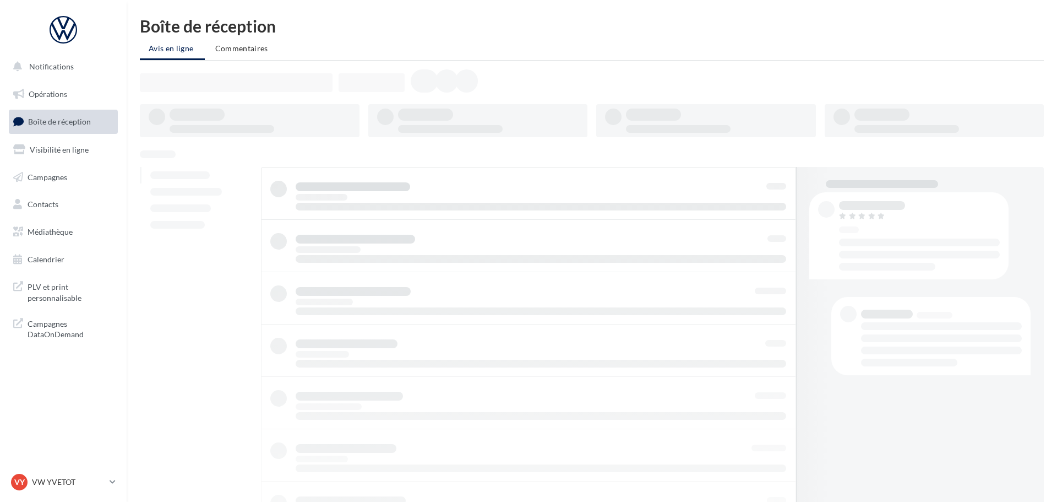 Image resolution: width=1057 pixels, height=502 pixels. Describe the element at coordinates (48, 94) in the screenshot. I see `span: Opérations` at that location.